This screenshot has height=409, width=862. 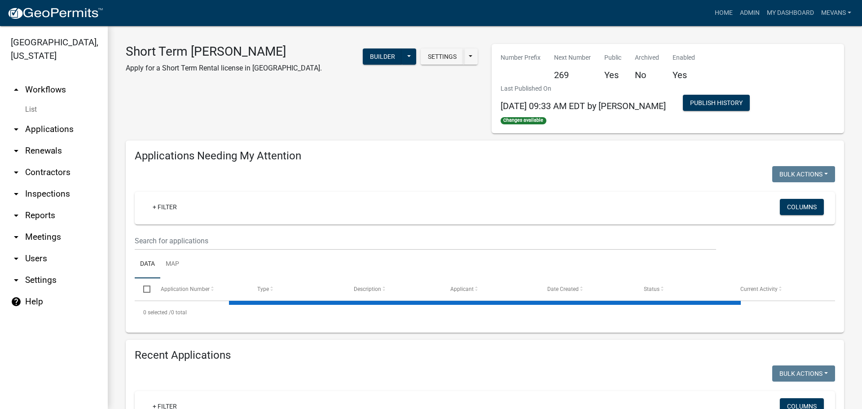 I want to click on p: Public, so click(x=613, y=57).